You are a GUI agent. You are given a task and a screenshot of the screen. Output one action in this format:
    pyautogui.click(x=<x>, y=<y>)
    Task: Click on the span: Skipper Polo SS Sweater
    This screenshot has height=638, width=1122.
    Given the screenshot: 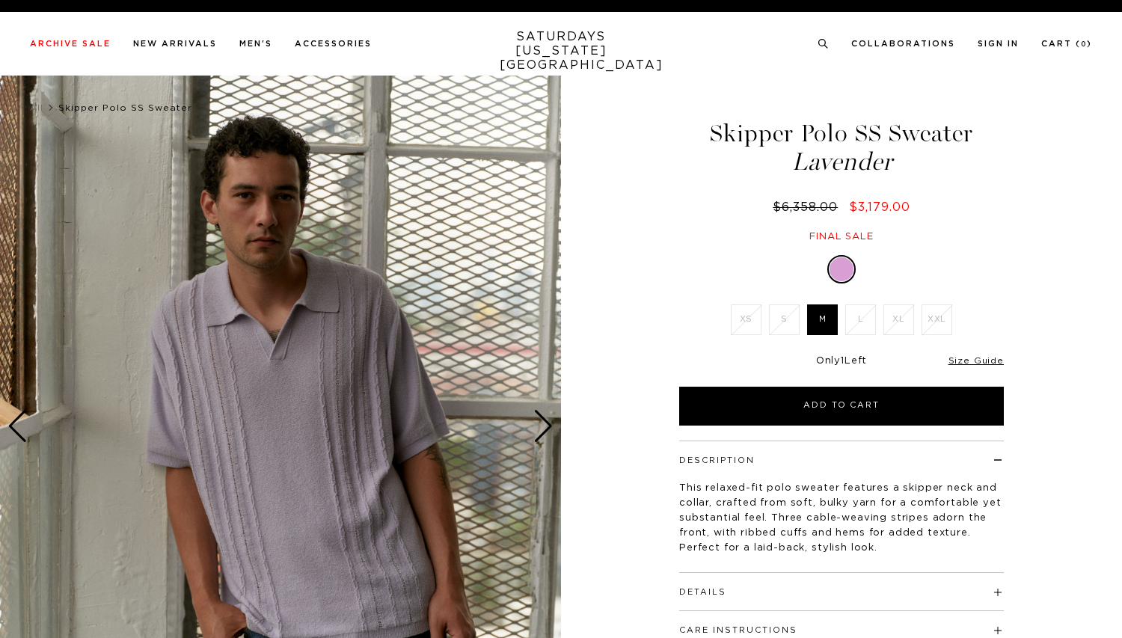 What is the action you would take?
    pyautogui.click(x=125, y=108)
    